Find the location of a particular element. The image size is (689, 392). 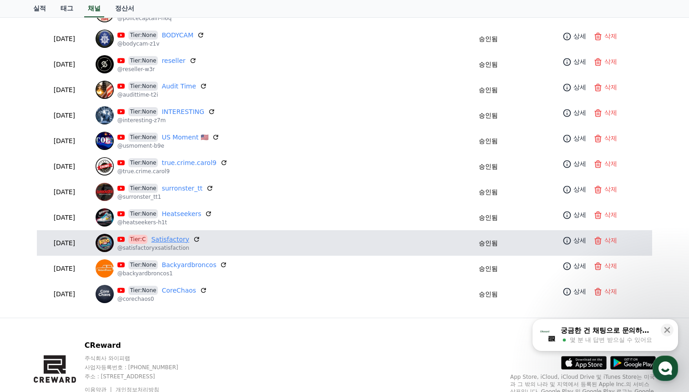

p: @interesting-z7m is located at coordinates (166, 120).